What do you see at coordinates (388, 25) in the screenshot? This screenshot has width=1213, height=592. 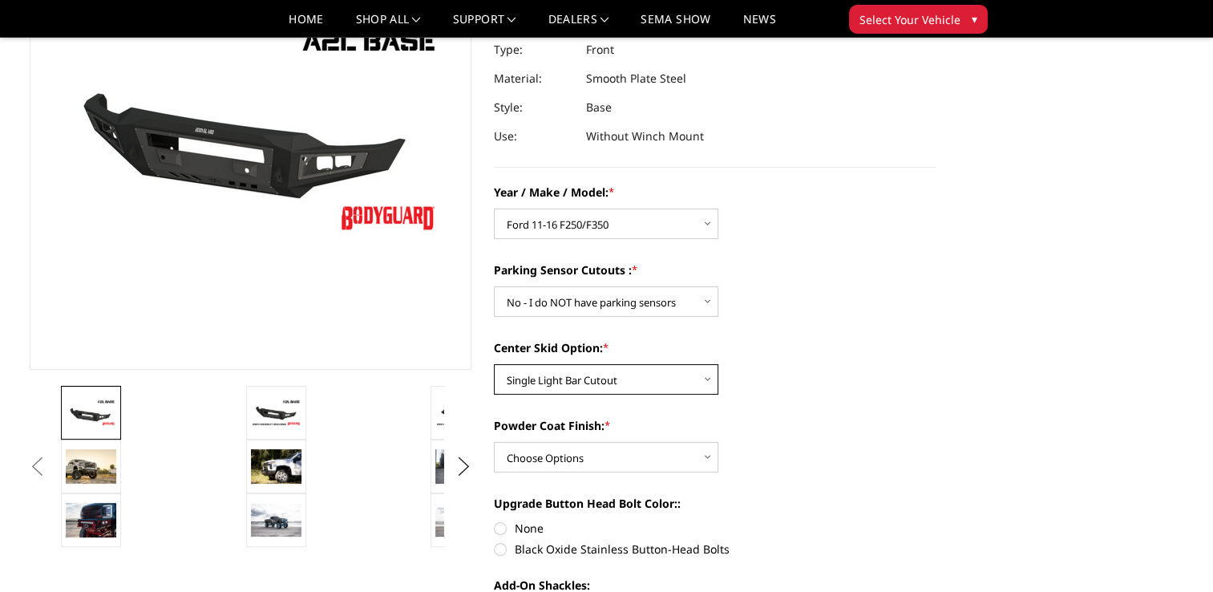 I see `a: shop all` at bounding box center [388, 25].